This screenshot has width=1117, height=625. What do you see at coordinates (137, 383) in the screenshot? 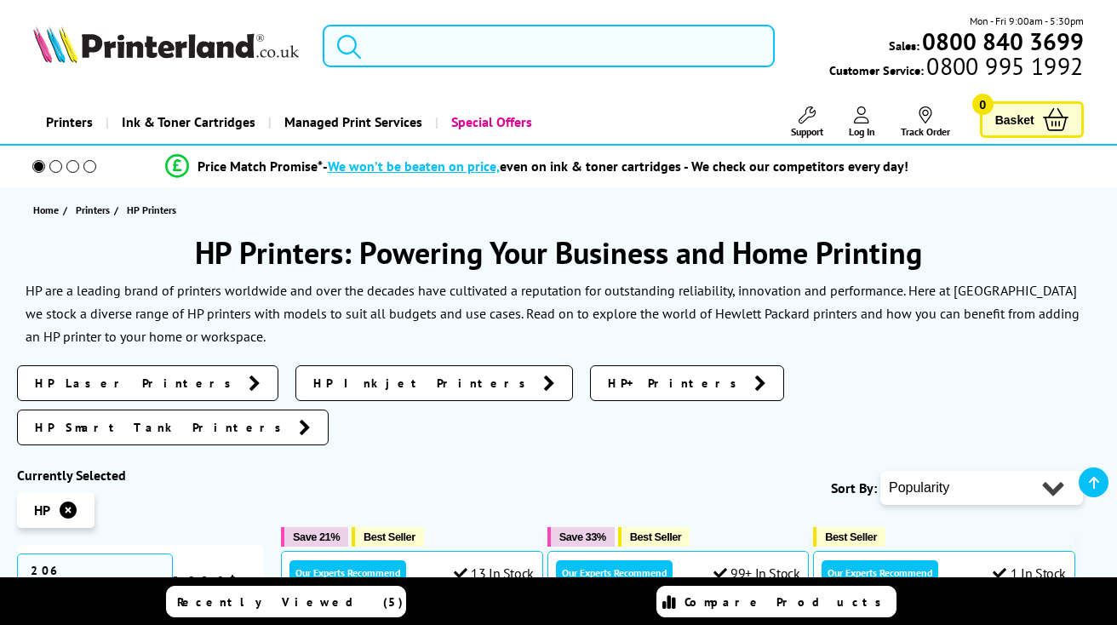
I see `span: HP Laser Printers` at bounding box center [137, 383].